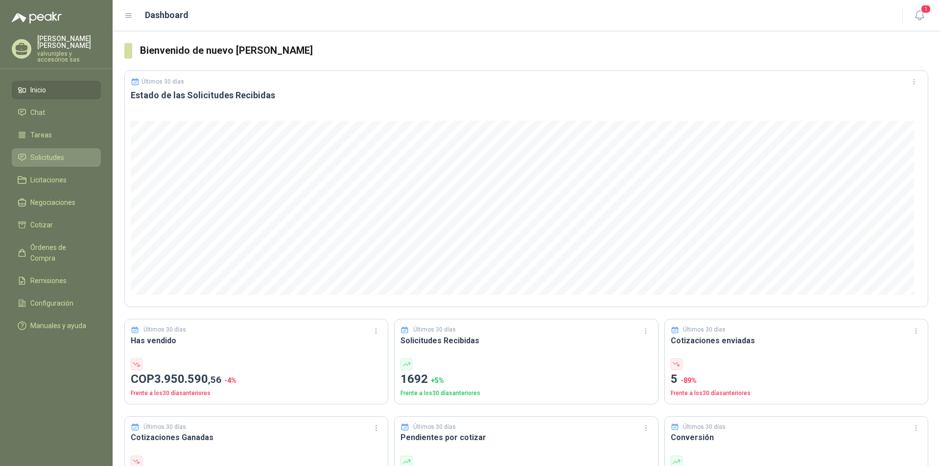 This screenshot has height=466, width=940. I want to click on span: Solicitudes, so click(47, 158).